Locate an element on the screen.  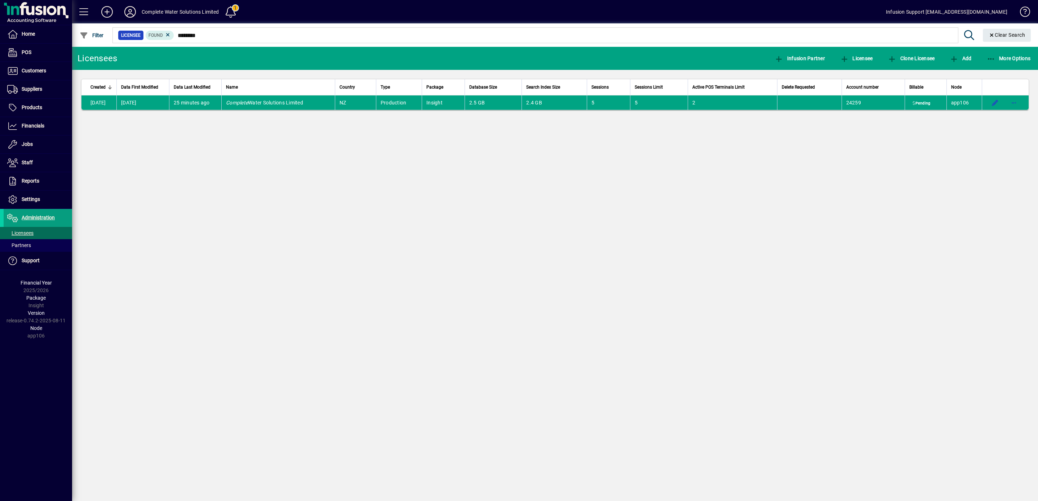
span: Delete Requested is located at coordinates (798, 87).